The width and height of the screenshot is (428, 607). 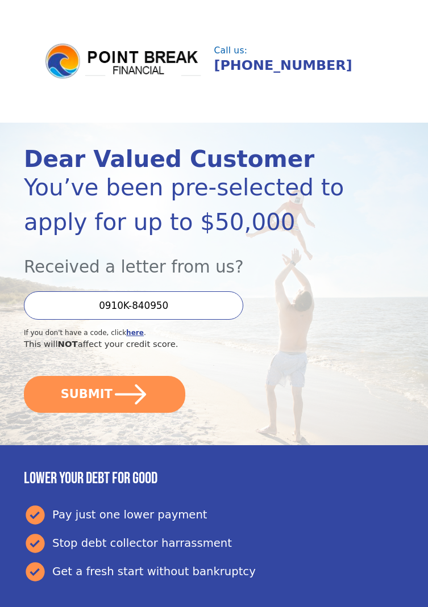 I want to click on div: Call us:, so click(x=303, y=51).